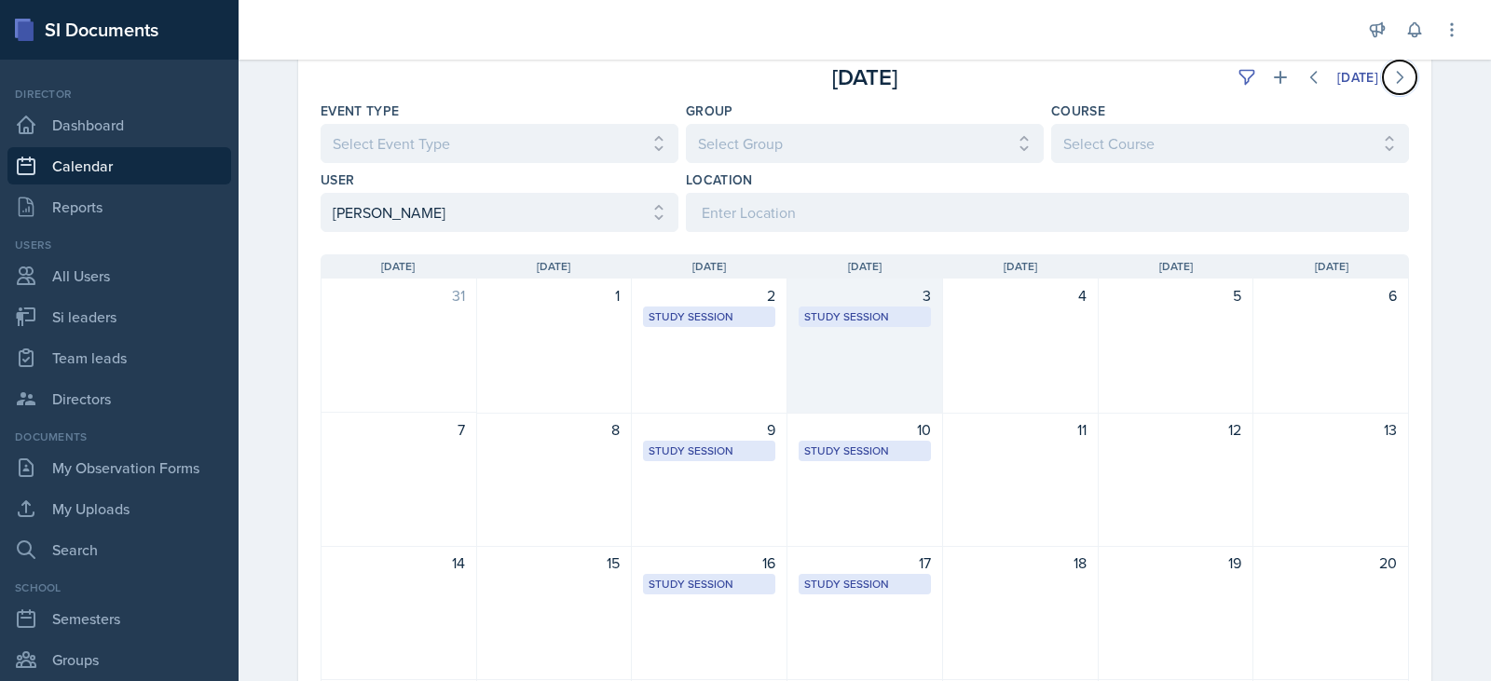 This screenshot has height=681, width=1491. I want to click on div: 12, so click(1176, 430).